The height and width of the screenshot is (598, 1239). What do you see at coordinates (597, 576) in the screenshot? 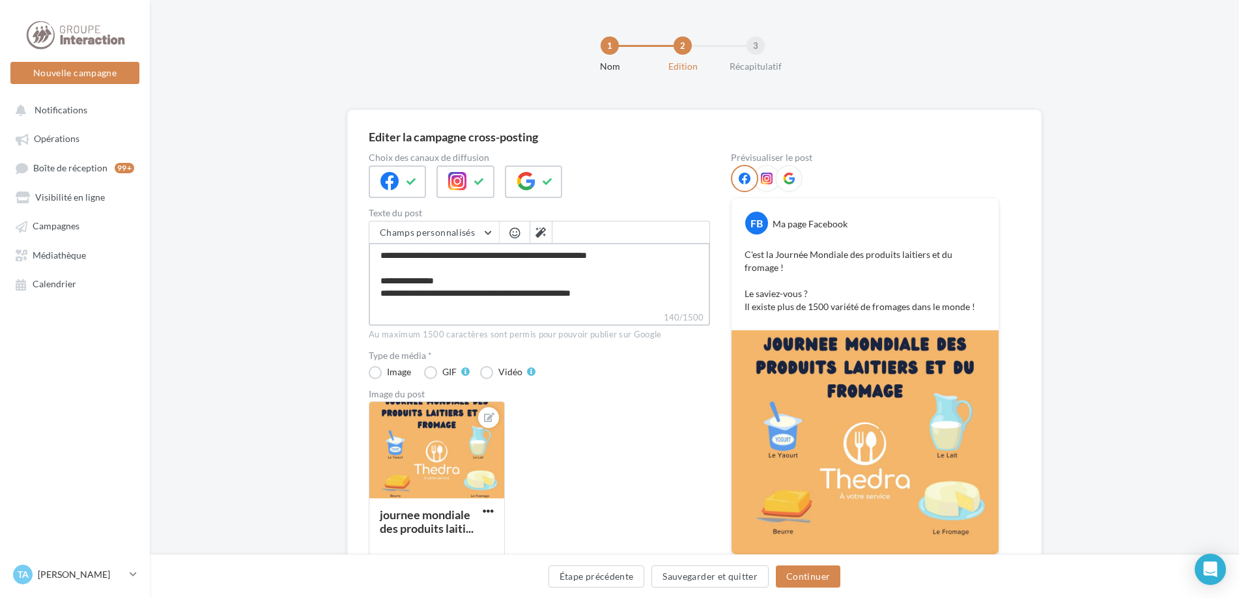
I see `button: Étape précédente` at bounding box center [597, 576].